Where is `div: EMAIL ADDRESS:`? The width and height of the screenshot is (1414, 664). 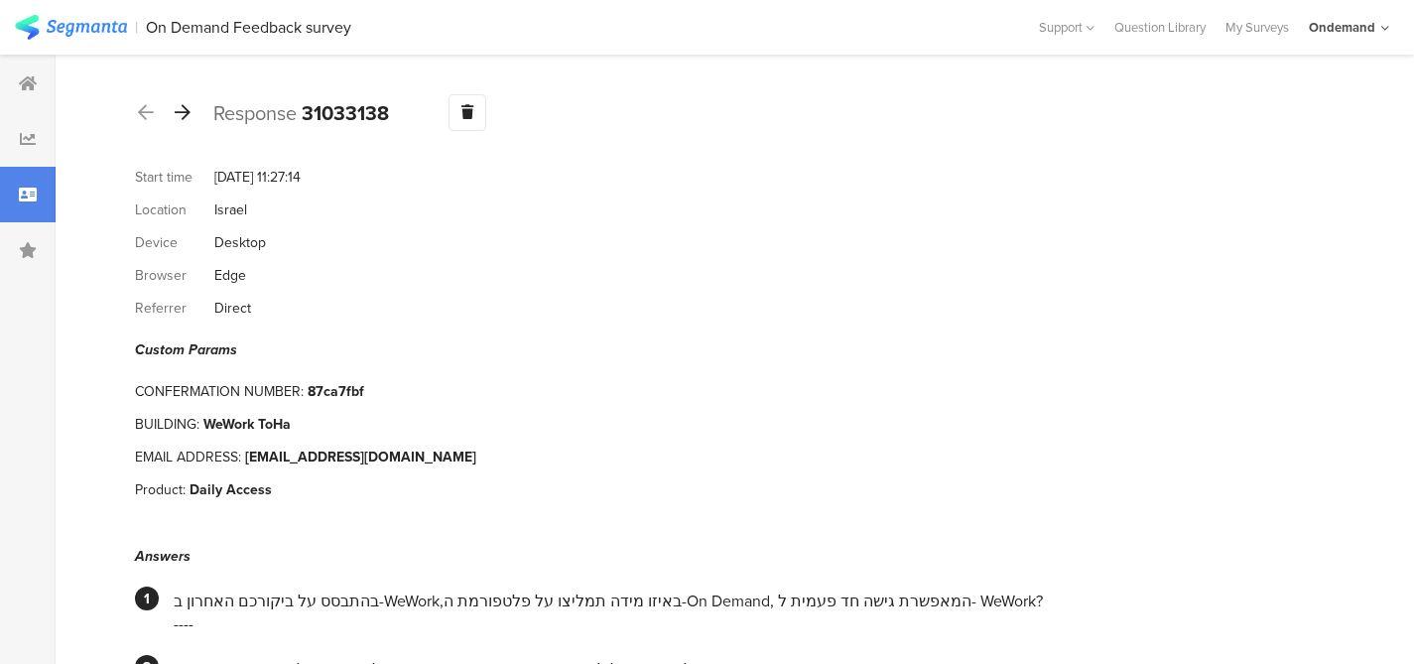 div: EMAIL ADDRESS: is located at coordinates (190, 457).